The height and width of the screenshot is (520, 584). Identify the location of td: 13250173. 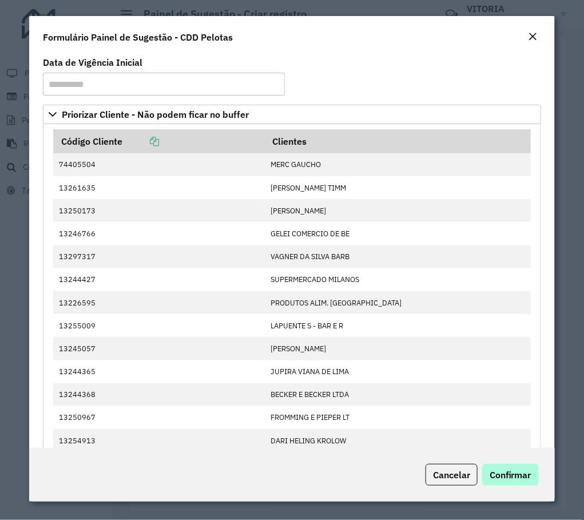
(159, 210).